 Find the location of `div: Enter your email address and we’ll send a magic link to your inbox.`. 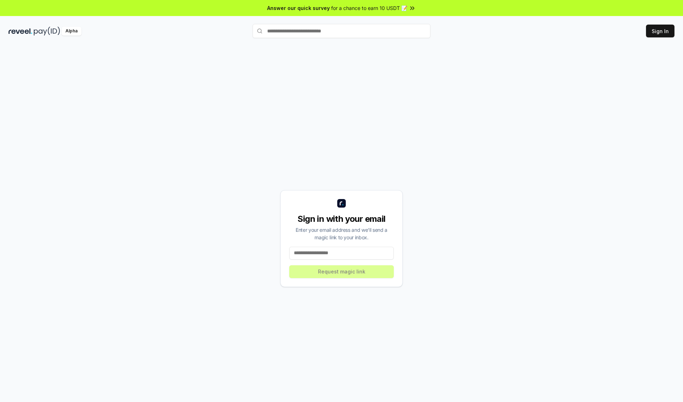

div: Enter your email address and we’ll send a magic link to your inbox. is located at coordinates (341, 233).